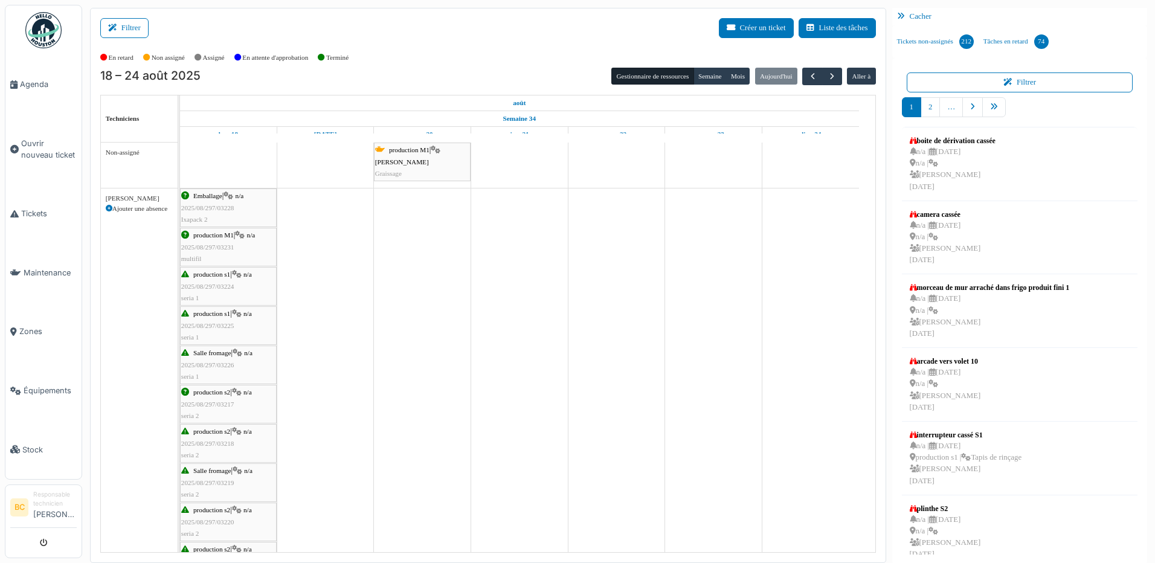  Describe the element at coordinates (208, 404) in the screenshot. I see `span: 2025/08/297/03217` at that location.